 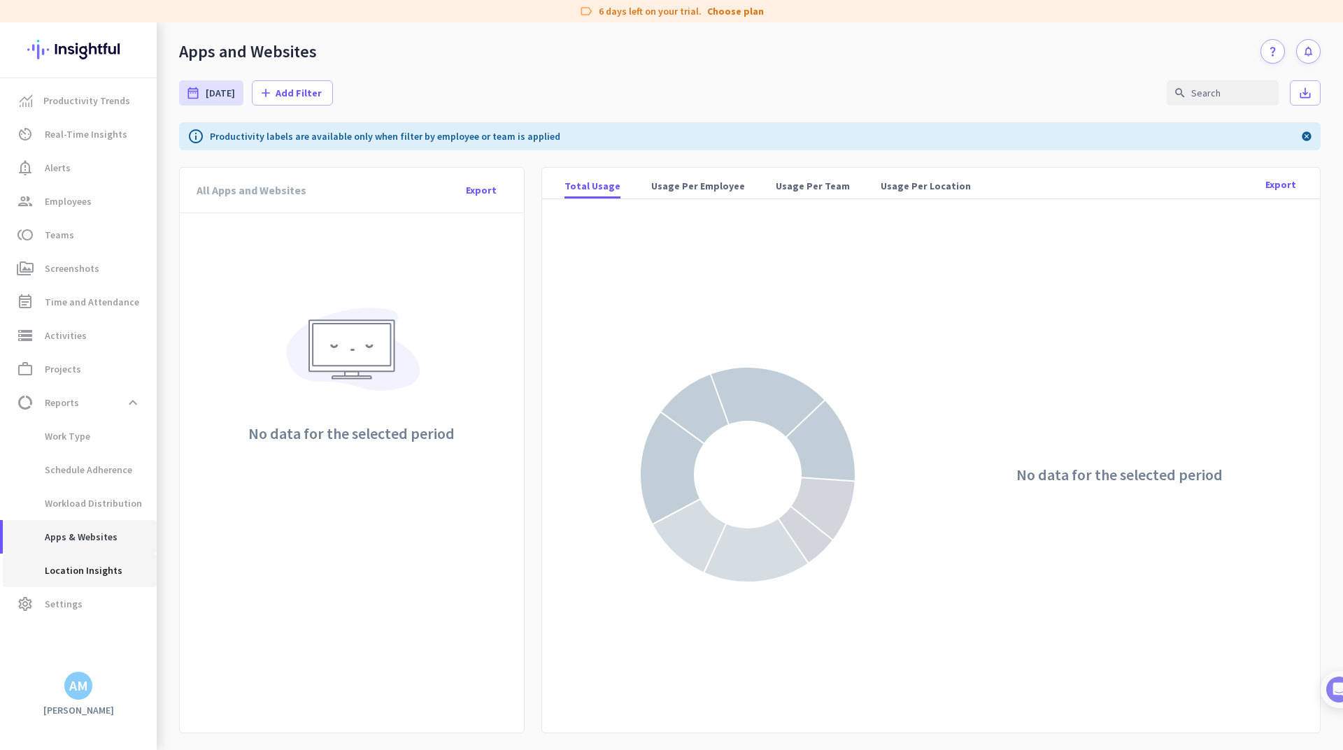 What do you see at coordinates (1223, 93) in the screenshot?
I see `input: Search` at bounding box center [1223, 93].